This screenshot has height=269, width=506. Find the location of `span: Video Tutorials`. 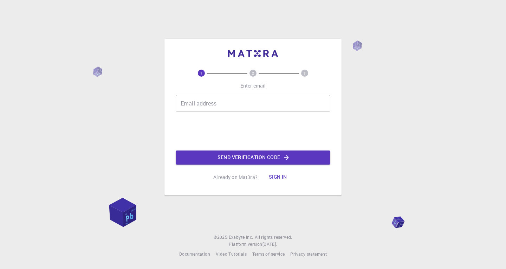

span: Video Tutorials is located at coordinates (231, 254).